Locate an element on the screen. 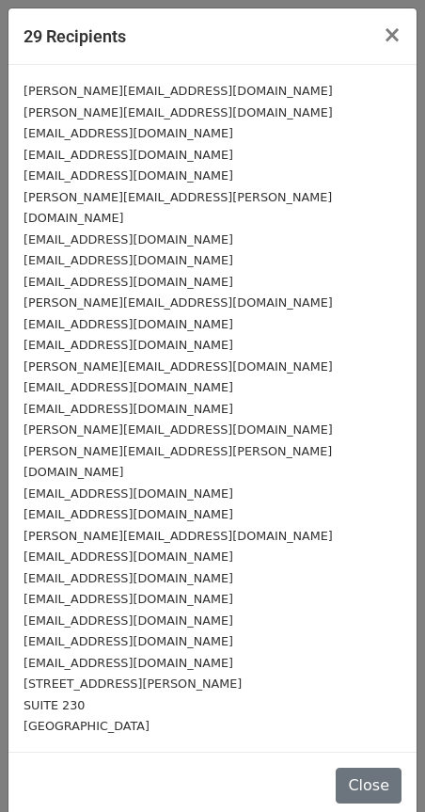 The width and height of the screenshot is (425, 812). button: Close is located at coordinates (392, 35).